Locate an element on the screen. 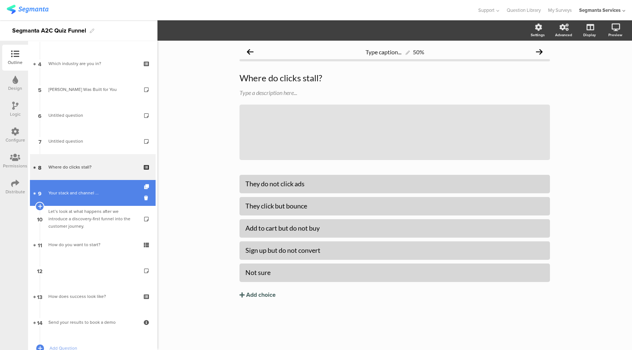 This screenshot has height=350, width=632. a: 11 How do you want to start? is located at coordinates (93, 245).